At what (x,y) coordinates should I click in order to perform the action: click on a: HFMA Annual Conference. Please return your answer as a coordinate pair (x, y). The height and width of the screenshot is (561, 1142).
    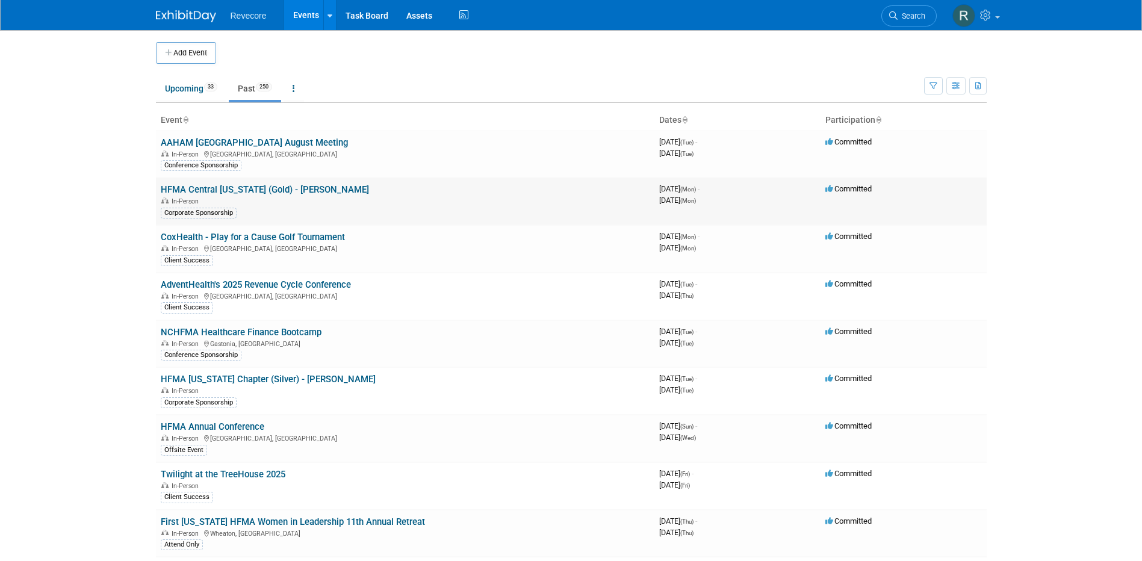
    Looking at the image, I should click on (213, 427).